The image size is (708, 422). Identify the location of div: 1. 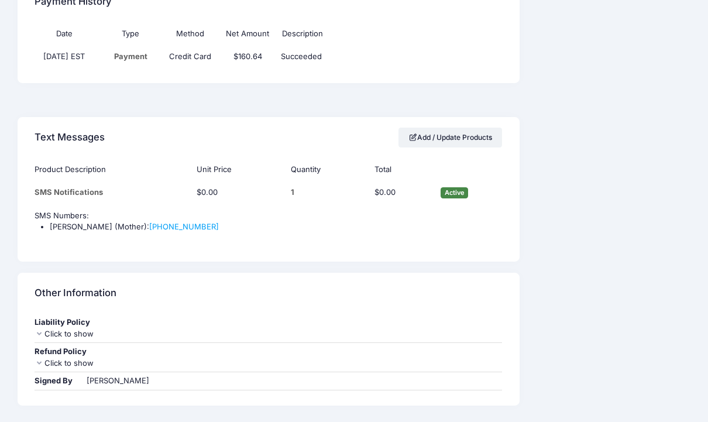
(327, 193).